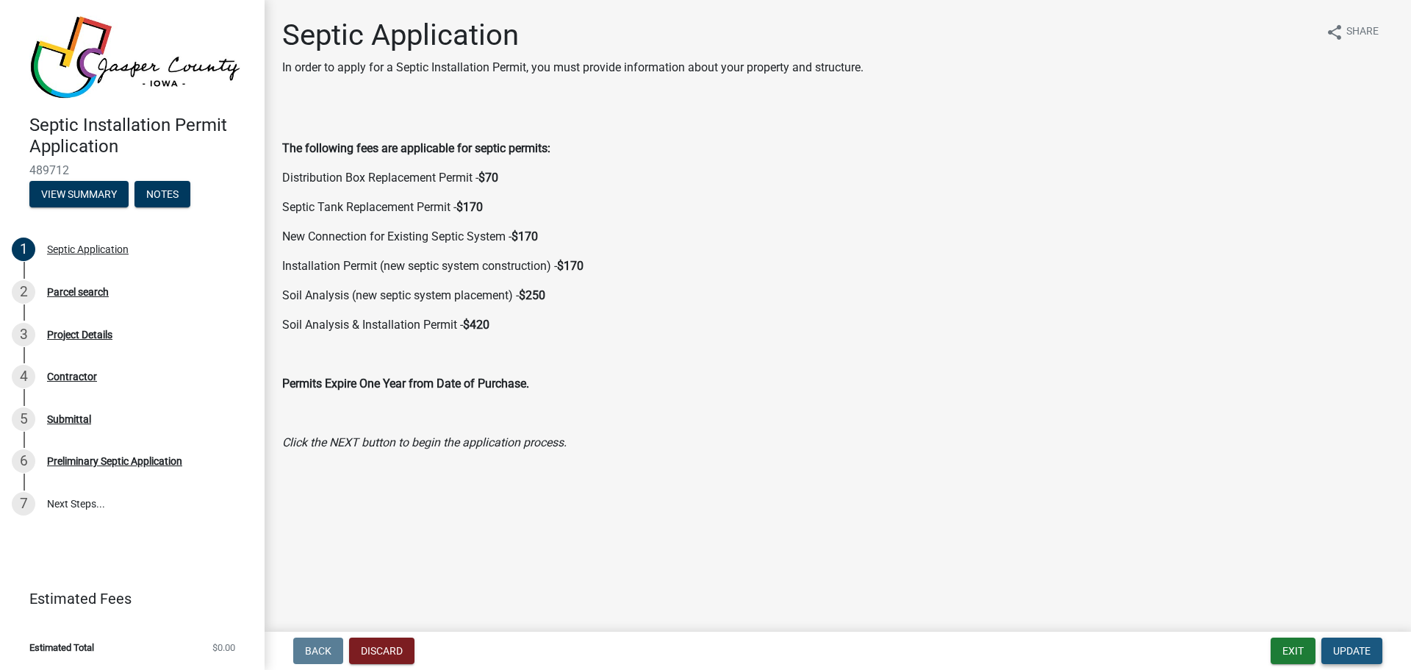 The width and height of the screenshot is (1411, 670). I want to click on span: Estimated Total, so click(62, 647).